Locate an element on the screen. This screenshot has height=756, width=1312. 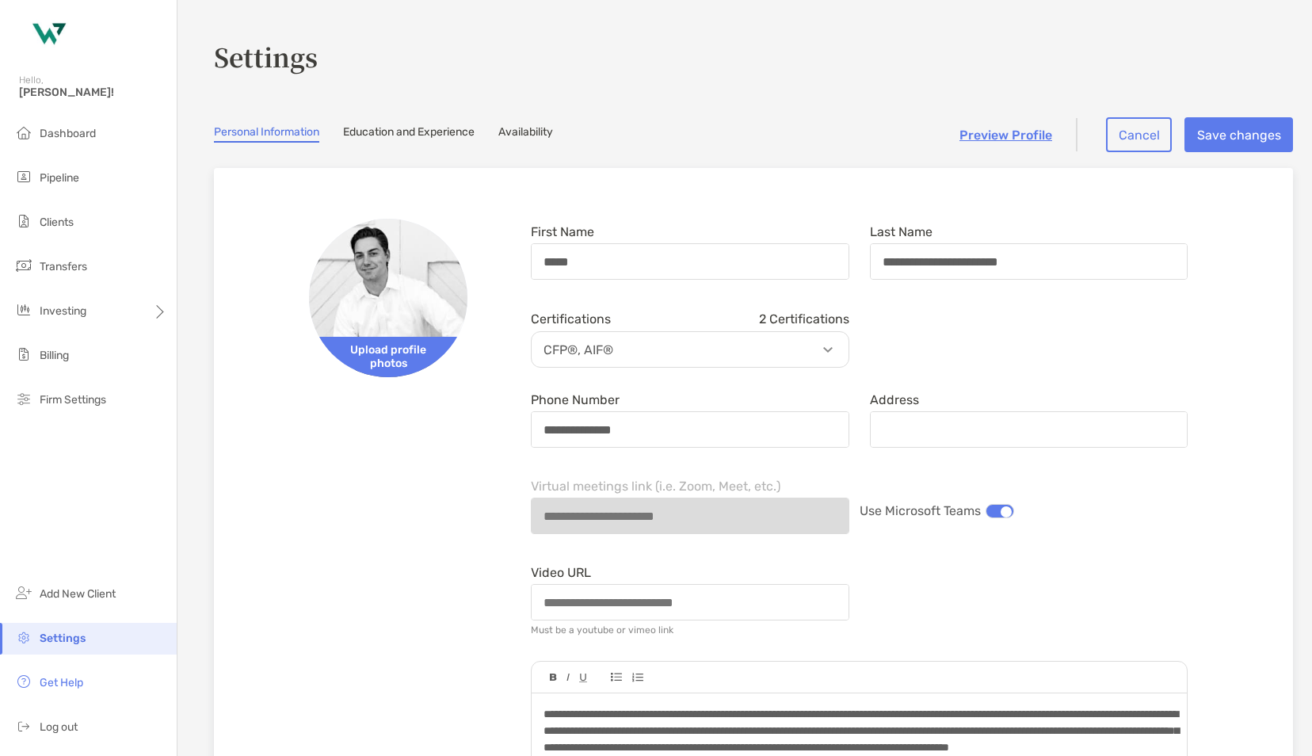
label: First Name is located at coordinates (563, 231).